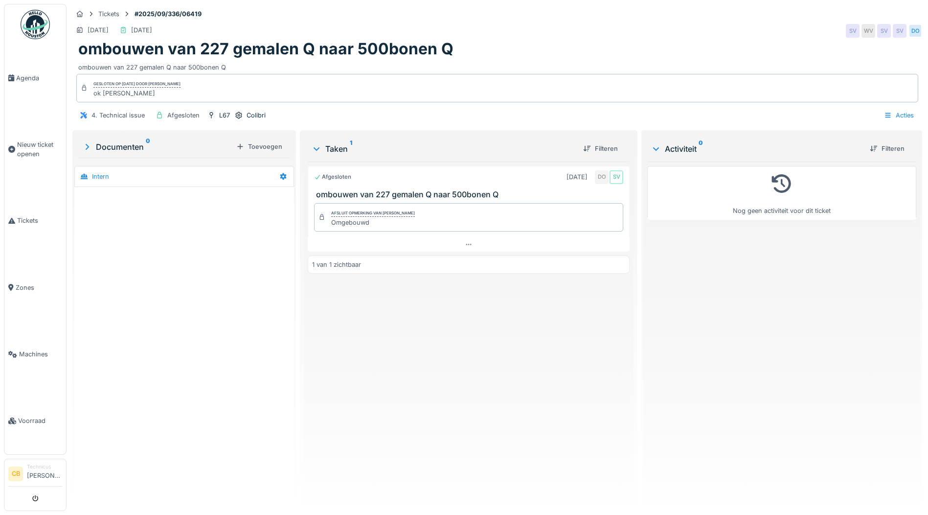 The height and width of the screenshot is (515, 928). I want to click on a: Tickets, so click(35, 221).